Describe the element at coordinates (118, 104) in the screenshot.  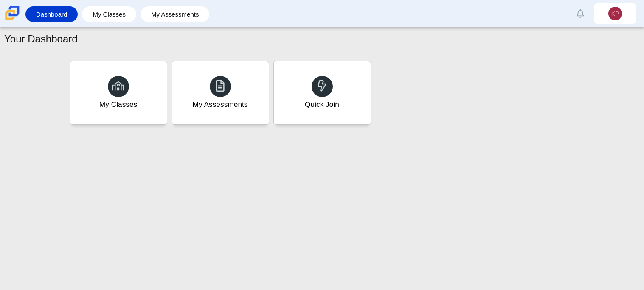
I see `div: My Classes` at that location.